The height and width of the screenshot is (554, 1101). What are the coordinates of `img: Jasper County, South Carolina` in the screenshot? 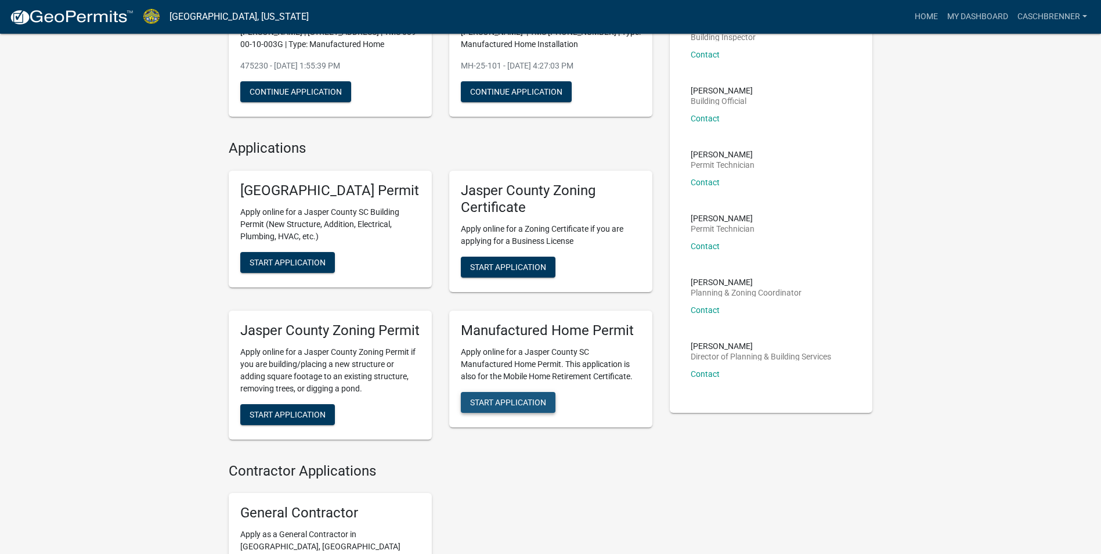 It's located at (151, 16).